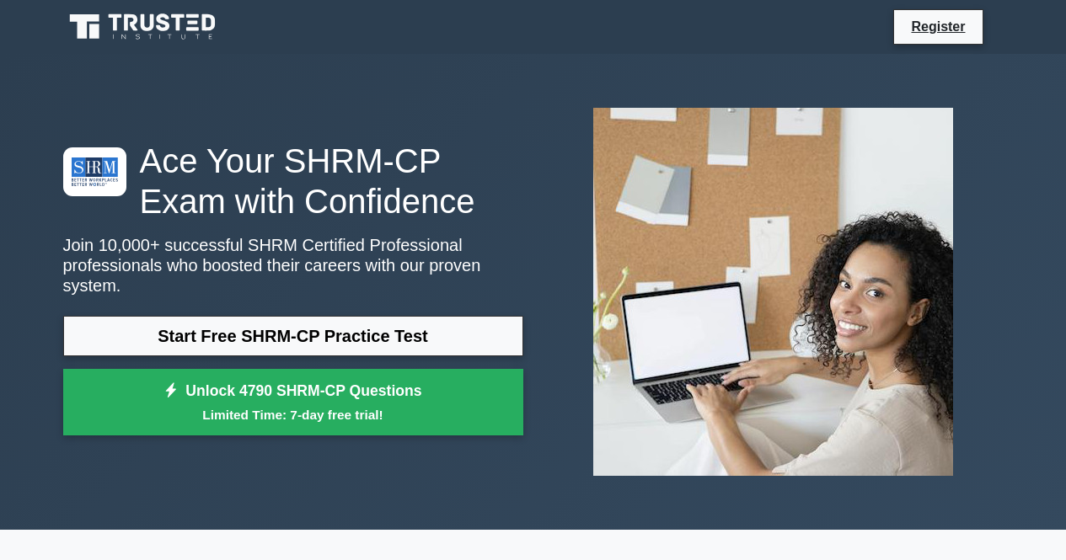 This screenshot has height=560, width=1066. Describe the element at coordinates (293, 265) in the screenshot. I see `p: Join 10,000+ successful SHRM Certified Professional professionals who boosted their careers with ...` at that location.